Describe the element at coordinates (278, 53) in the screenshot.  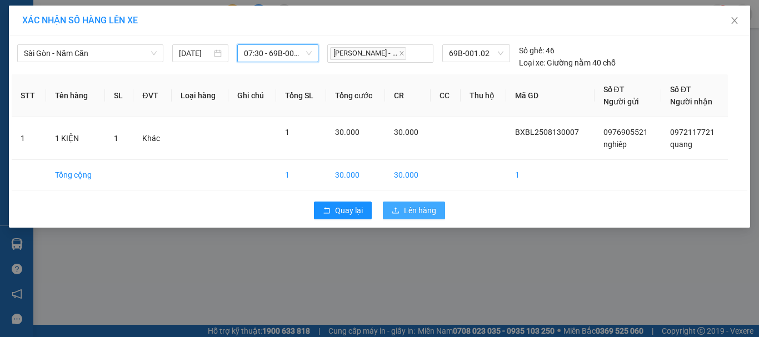
I see `span: 07:30 - 69B-001.02` at that location.